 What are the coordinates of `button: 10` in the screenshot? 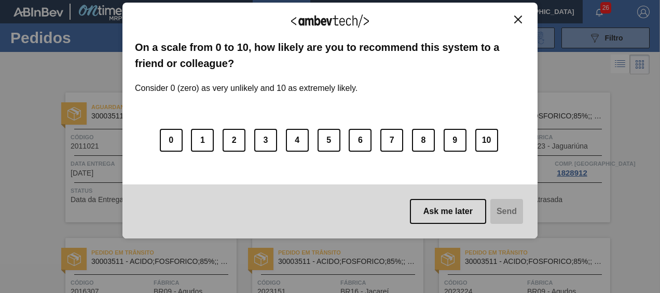 It's located at (487, 140).